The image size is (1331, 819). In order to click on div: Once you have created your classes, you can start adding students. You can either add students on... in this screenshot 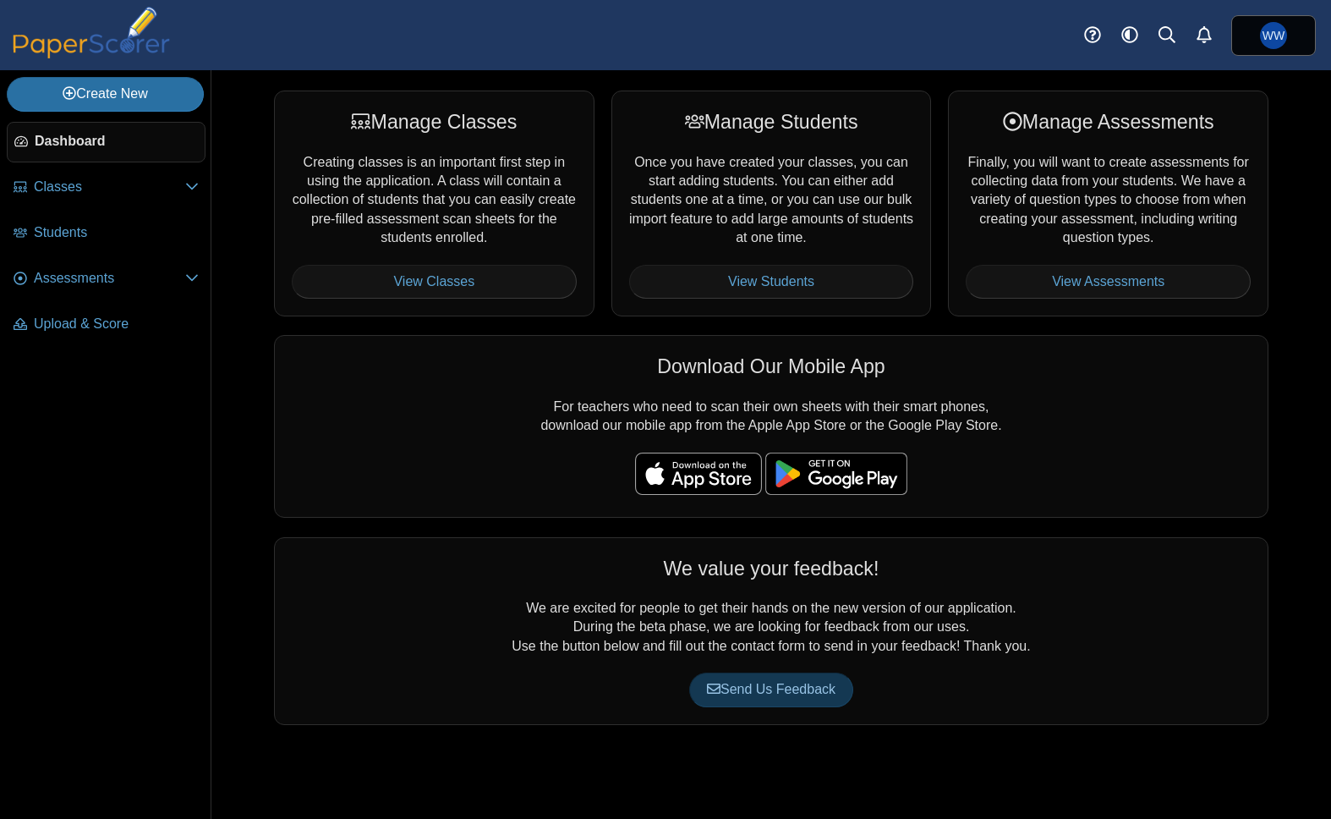, I will do `click(771, 203)`.